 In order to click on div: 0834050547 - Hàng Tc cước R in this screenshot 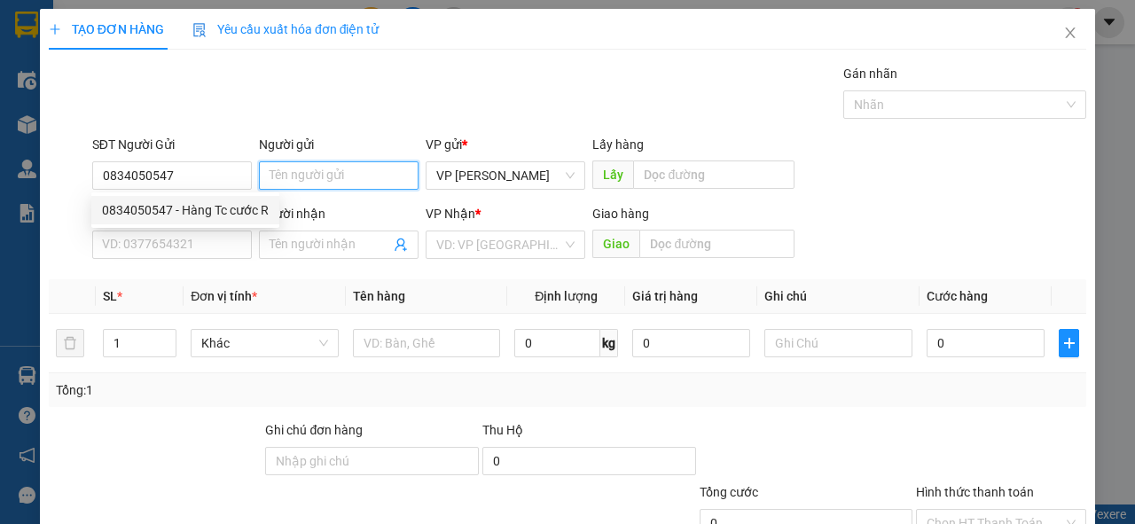, I will do `click(185, 210)`.